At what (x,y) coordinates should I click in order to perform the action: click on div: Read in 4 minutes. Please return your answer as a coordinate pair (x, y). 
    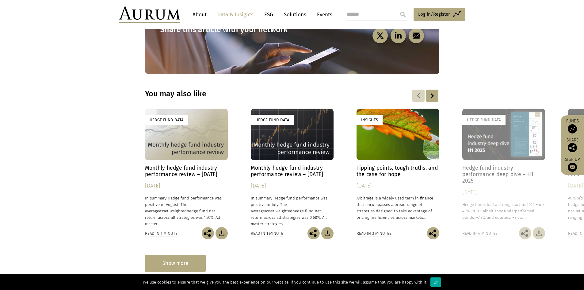
    Looking at the image, I should click on (480, 233).